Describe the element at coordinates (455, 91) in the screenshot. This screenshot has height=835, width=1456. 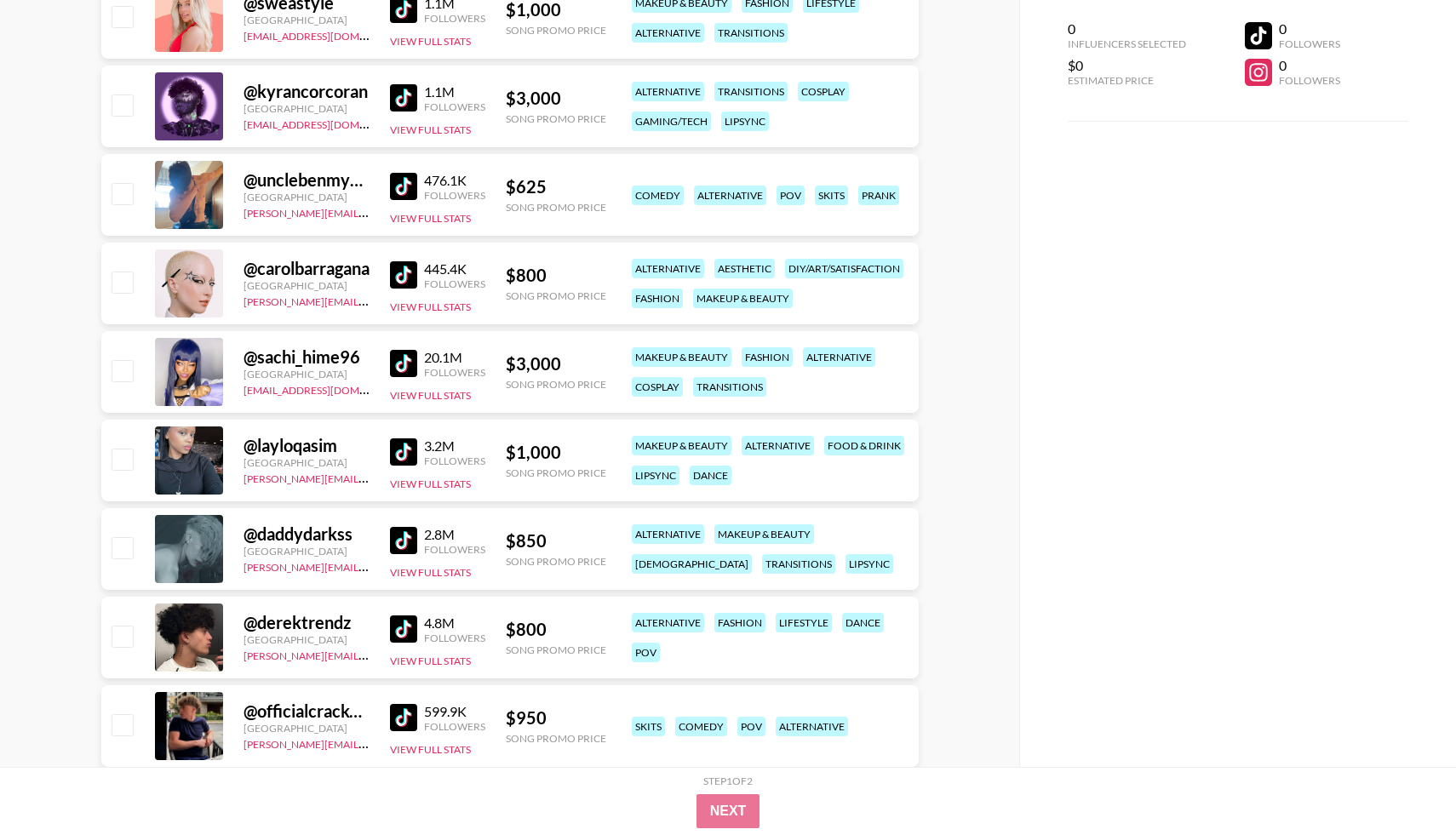
I see `div: 1.1M` at that location.